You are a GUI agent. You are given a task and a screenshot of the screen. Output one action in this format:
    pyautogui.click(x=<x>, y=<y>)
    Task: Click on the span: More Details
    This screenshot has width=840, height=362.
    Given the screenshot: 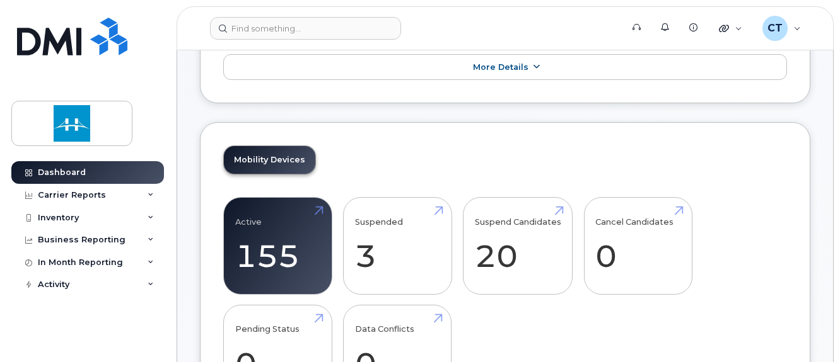 What is the action you would take?
    pyautogui.click(x=501, y=67)
    